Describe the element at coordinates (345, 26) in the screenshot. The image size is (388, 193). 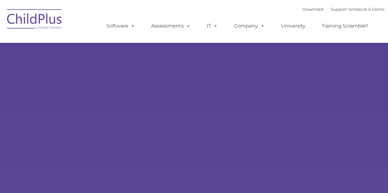
I see `a: Training Scramble!!` at that location.